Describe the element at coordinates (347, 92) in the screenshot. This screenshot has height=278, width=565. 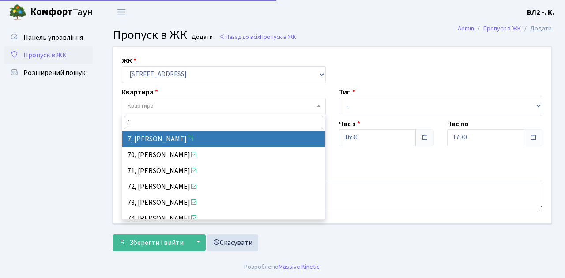
I see `label: Тип` at that location.